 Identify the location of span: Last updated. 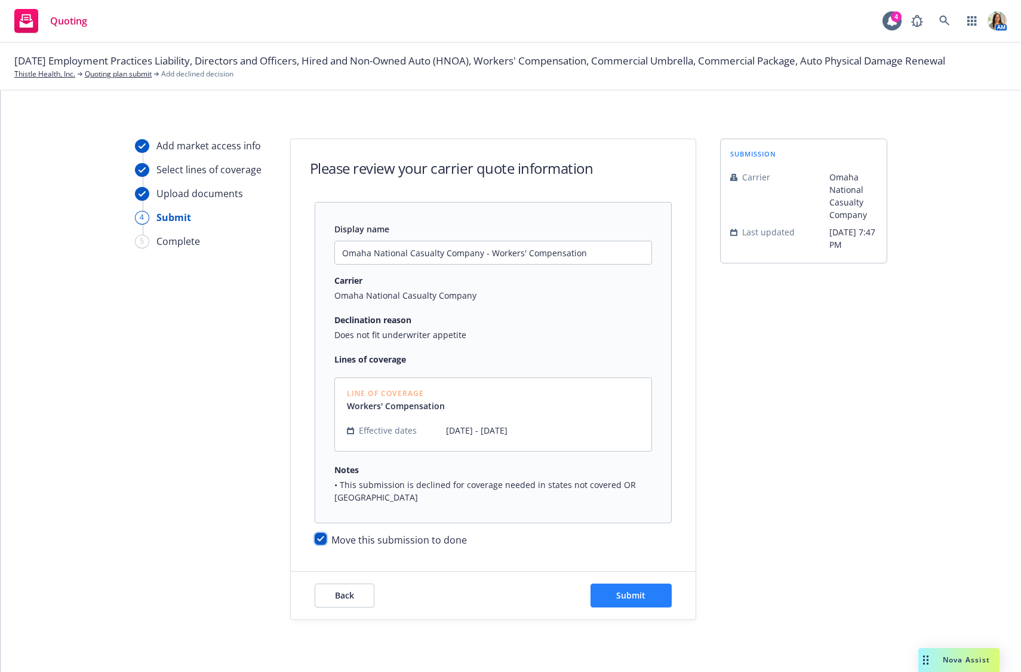
(768, 232).